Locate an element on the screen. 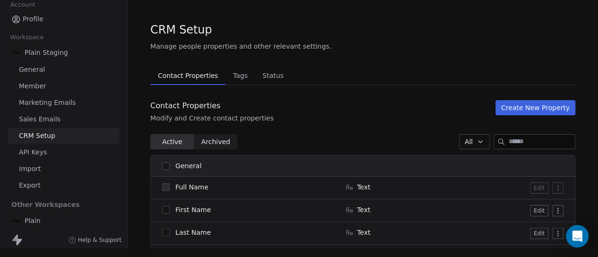 The image size is (598, 257). span: Archived is located at coordinates (216, 142).